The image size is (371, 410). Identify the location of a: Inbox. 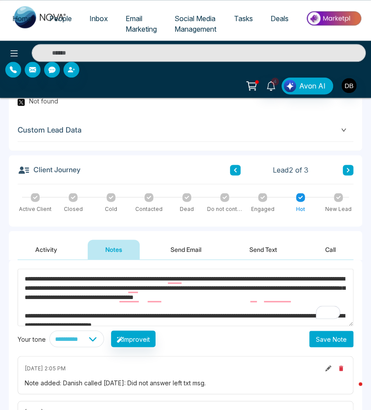
(99, 18).